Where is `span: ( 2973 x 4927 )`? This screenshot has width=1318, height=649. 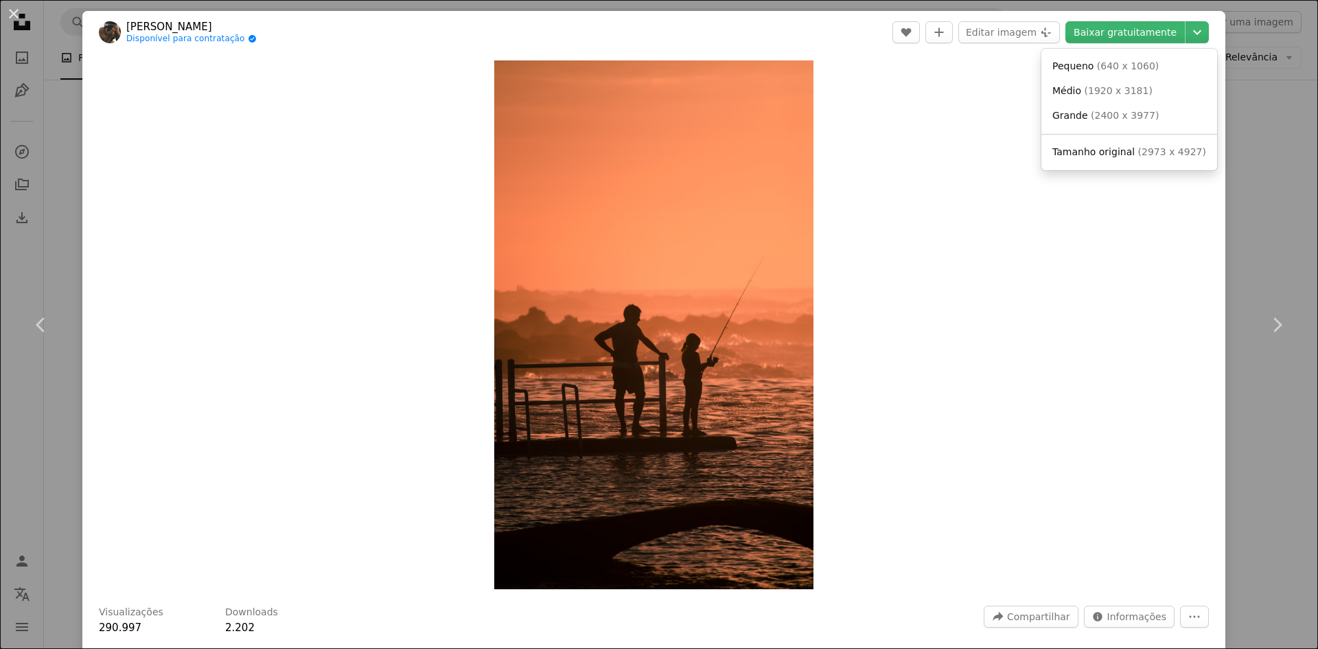
span: ( 2973 x 4927 ) is located at coordinates (1171, 152).